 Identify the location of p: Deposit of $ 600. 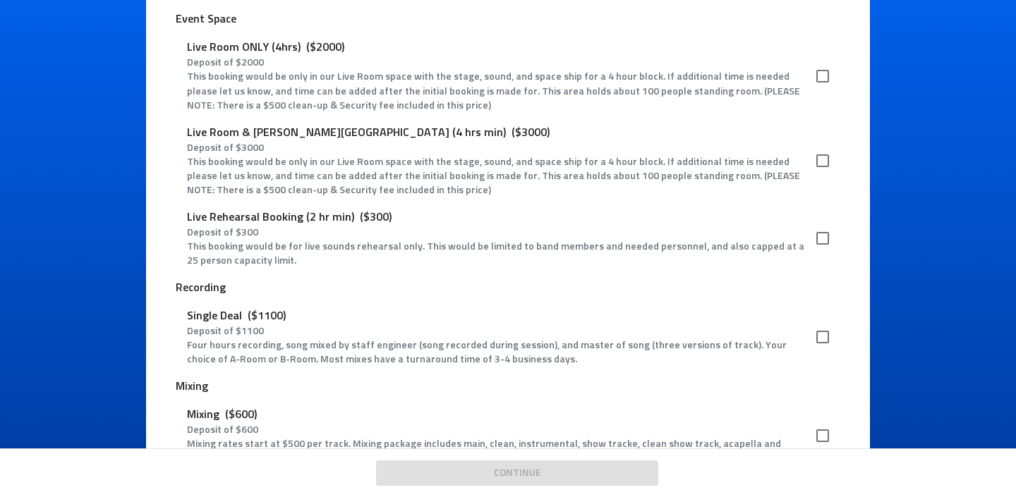
(496, 430).